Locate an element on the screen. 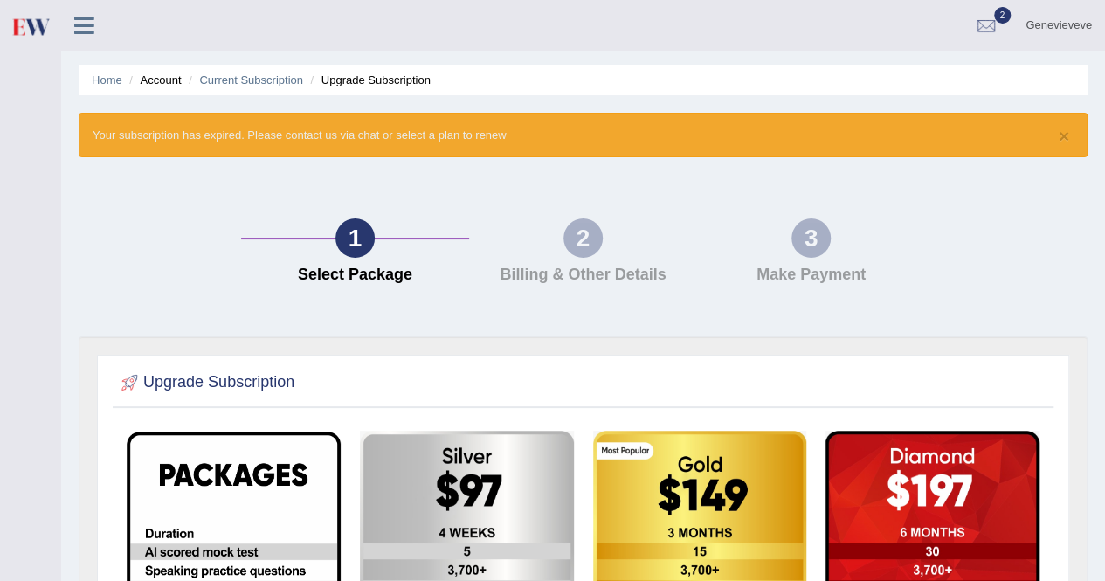  li: Upgrade Subscription is located at coordinates (369, 79).